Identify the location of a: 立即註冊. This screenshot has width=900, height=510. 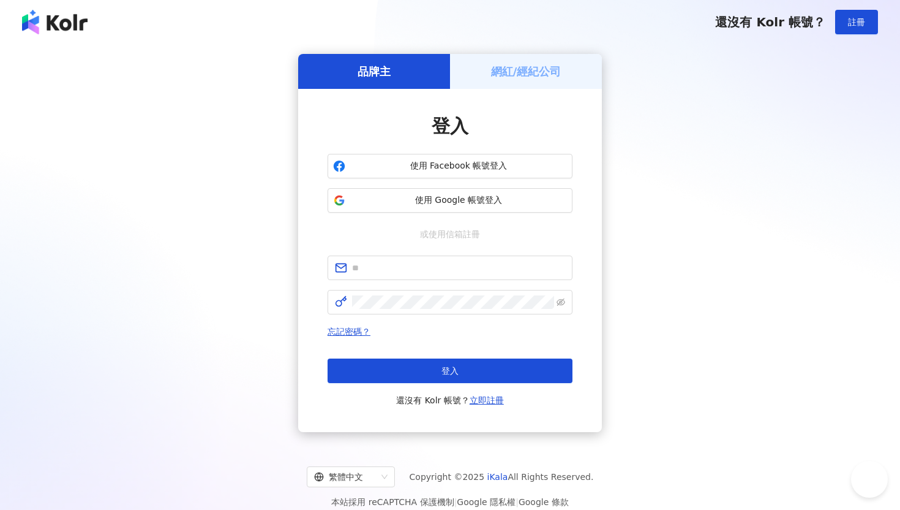
(487, 400).